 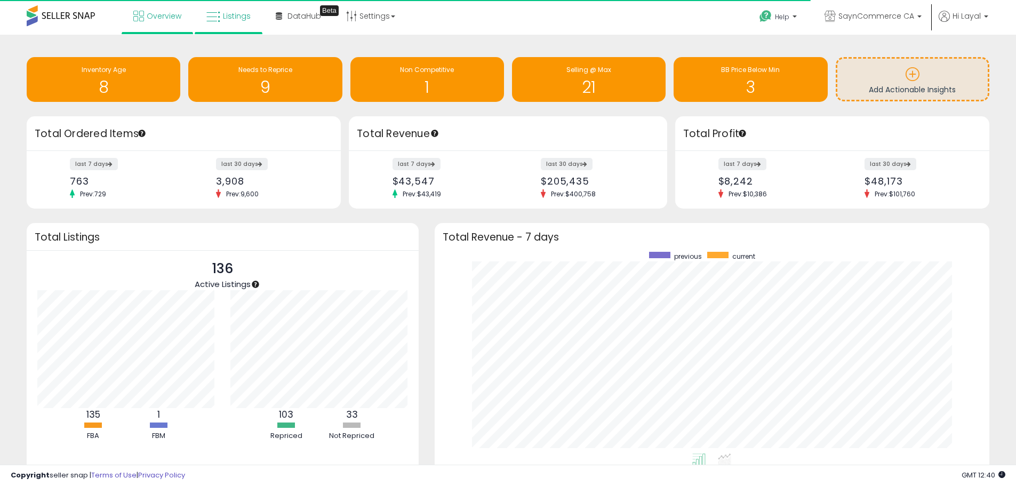 What do you see at coordinates (352, 415) in the screenshot?
I see `b: 33` at bounding box center [352, 415].